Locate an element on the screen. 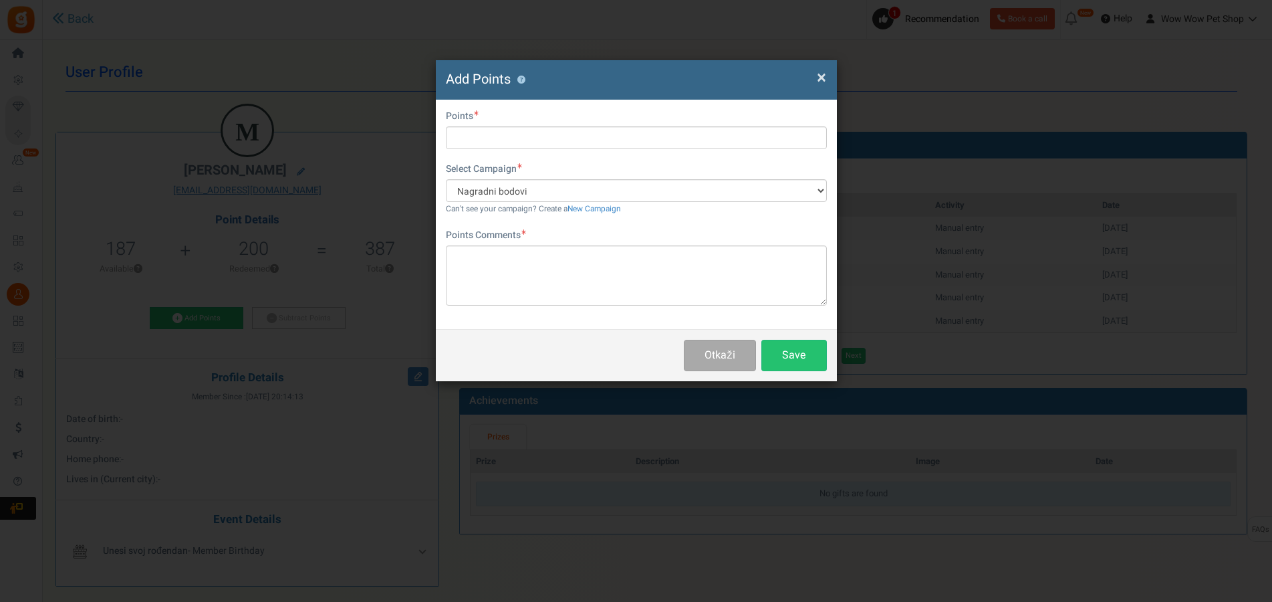 This screenshot has height=602, width=1272. a: New Campaign is located at coordinates (594, 209).